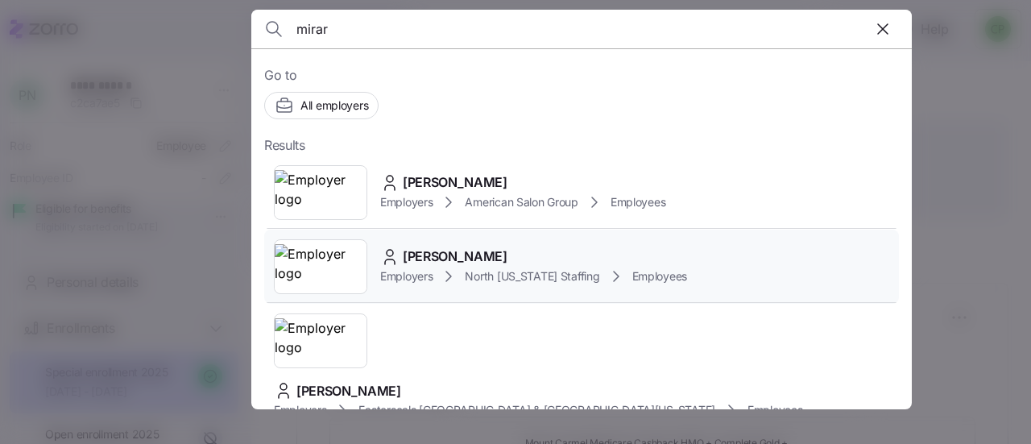 This screenshot has width=1031, height=444. Describe the element at coordinates (321, 106) in the screenshot. I see `button: All employers` at that location.